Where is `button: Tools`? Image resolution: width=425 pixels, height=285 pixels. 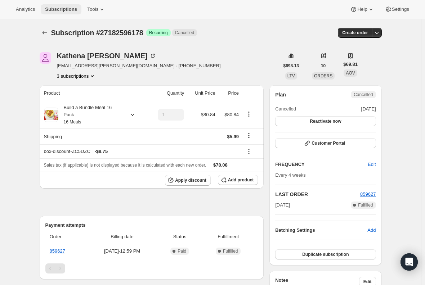
button: Tools is located at coordinates (96, 9).